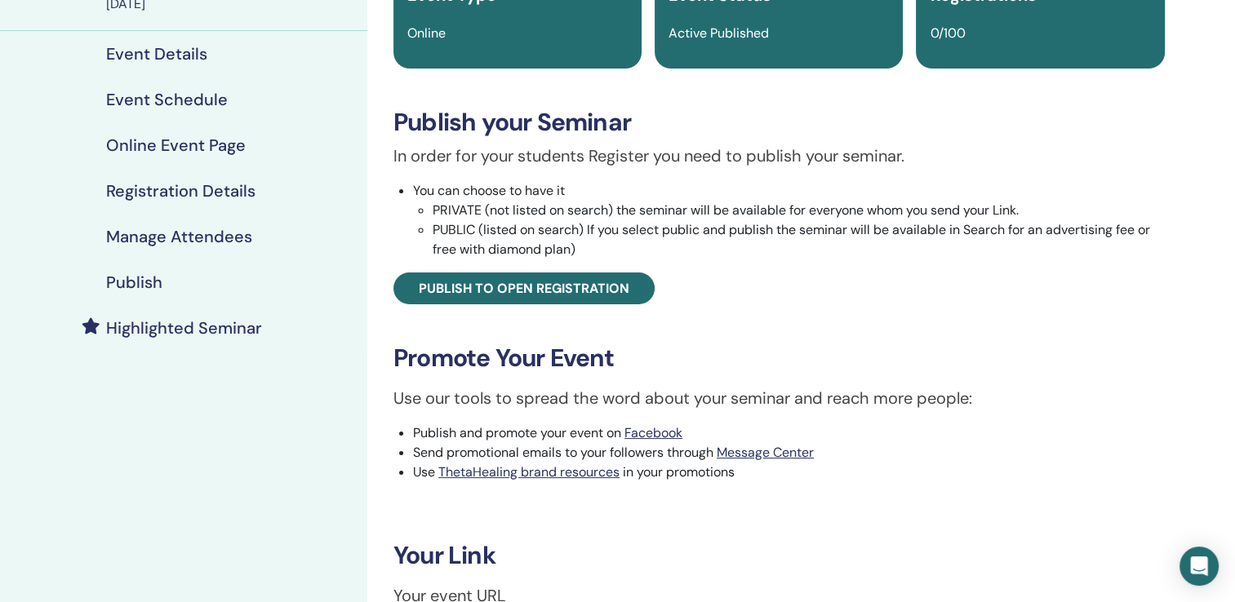 This screenshot has width=1235, height=602. I want to click on h4: Manage Attendees, so click(179, 237).